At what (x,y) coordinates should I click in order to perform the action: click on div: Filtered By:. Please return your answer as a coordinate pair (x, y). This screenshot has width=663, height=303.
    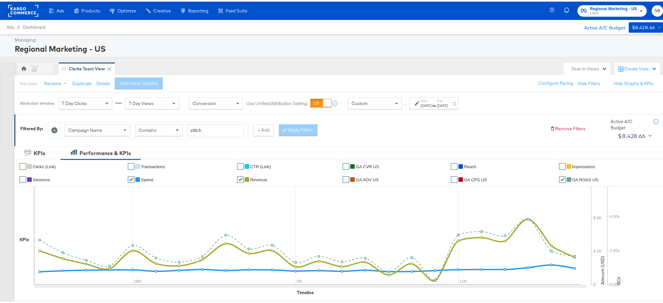
    Looking at the image, I should click on (32, 127).